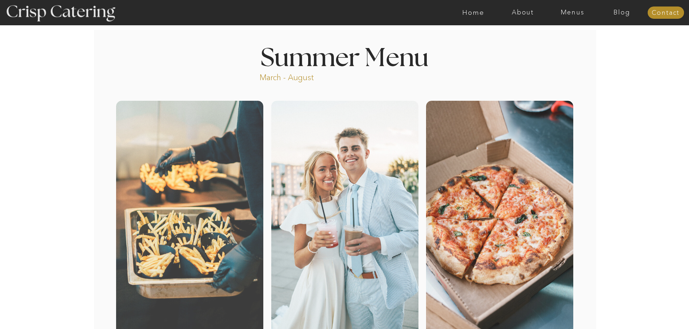 This screenshot has height=329, width=689. Describe the element at coordinates (522, 13) in the screenshot. I see `a: About` at that location.